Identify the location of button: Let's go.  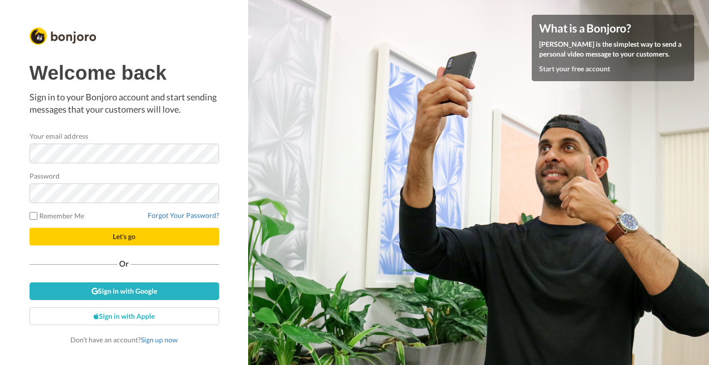
(124, 237).